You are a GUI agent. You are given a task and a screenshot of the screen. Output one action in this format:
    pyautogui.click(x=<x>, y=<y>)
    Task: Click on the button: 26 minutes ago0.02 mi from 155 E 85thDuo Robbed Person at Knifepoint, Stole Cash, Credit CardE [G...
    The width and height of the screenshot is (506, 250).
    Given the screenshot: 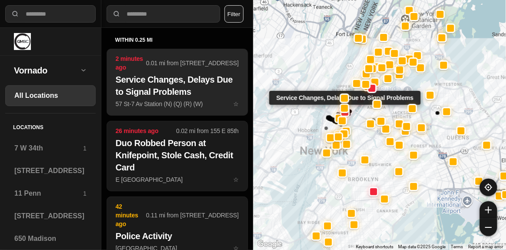 What is the action you would take?
    pyautogui.click(x=177, y=156)
    